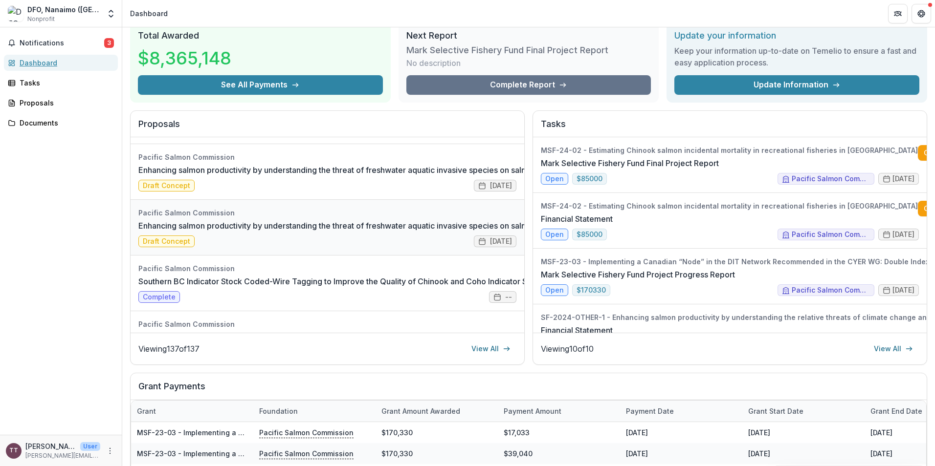  I want to click on h3: $8,365,148, so click(184, 58).